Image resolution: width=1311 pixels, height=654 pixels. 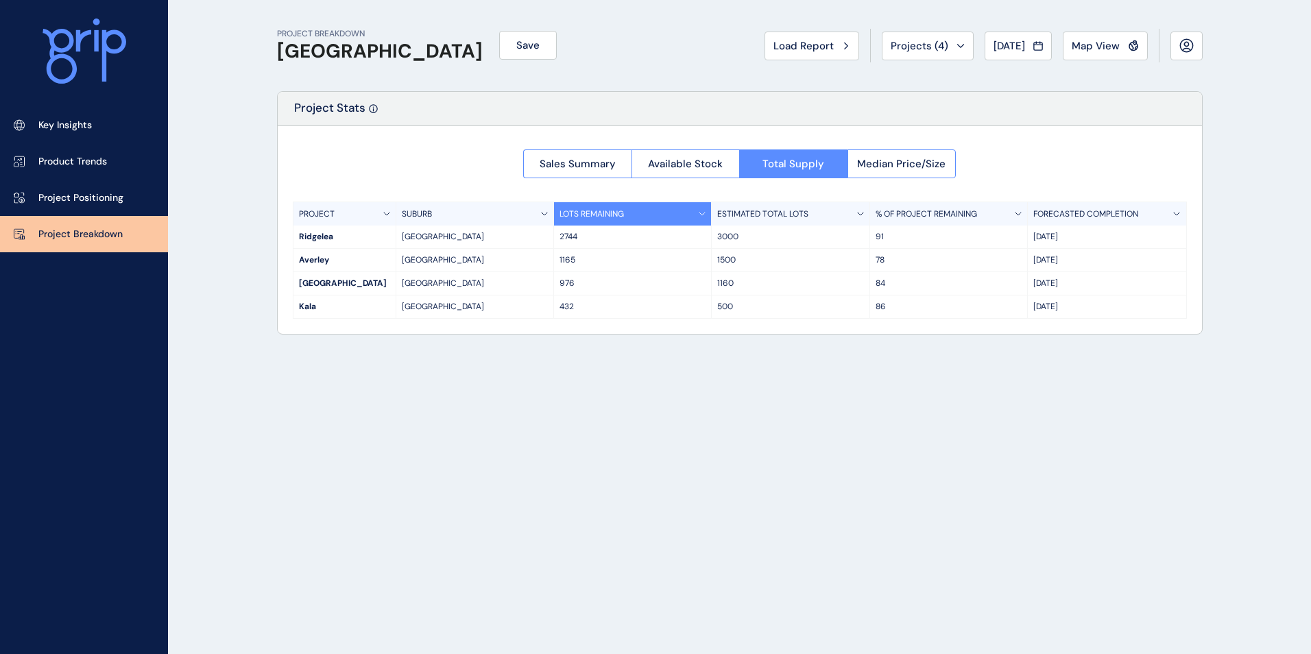 What do you see at coordinates (927, 46) in the screenshot?
I see `button: Projects (4)` at bounding box center [927, 46].